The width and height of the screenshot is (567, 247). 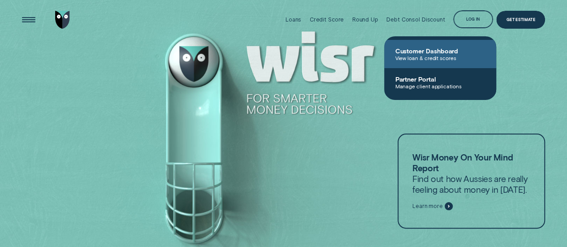 I want to click on img: Wisr, so click(x=62, y=20).